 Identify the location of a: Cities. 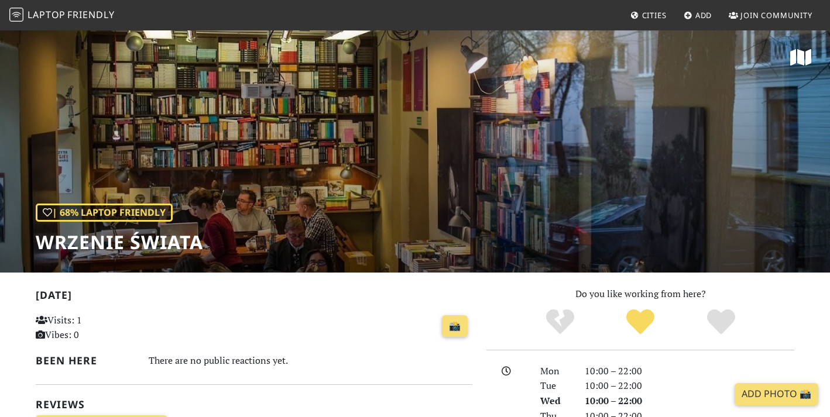
(649, 15).